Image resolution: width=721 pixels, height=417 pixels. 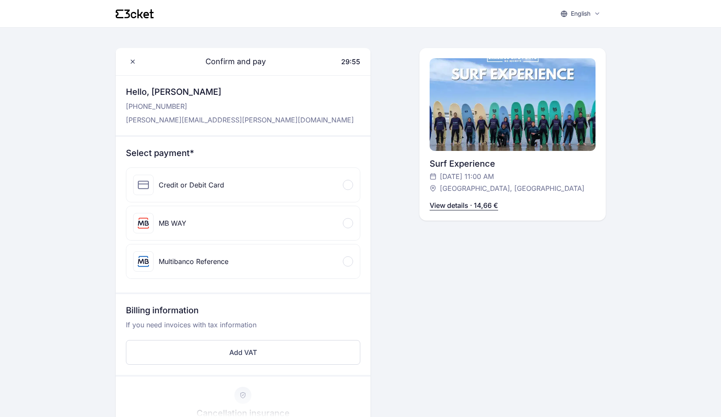 What do you see at coordinates (172, 223) in the screenshot?
I see `div: MB WAY` at bounding box center [172, 223].